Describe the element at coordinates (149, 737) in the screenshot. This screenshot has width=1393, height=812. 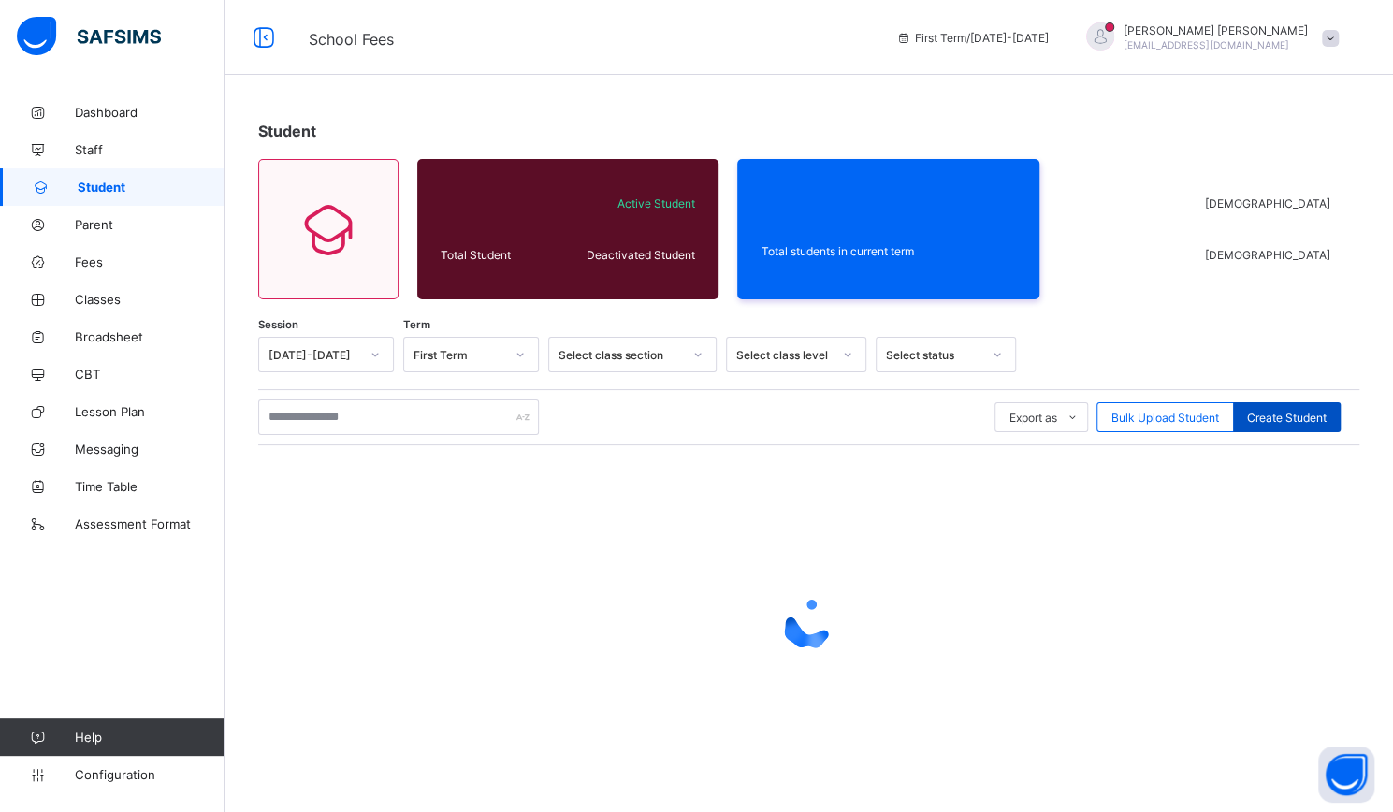
I see `span: Help` at that location.